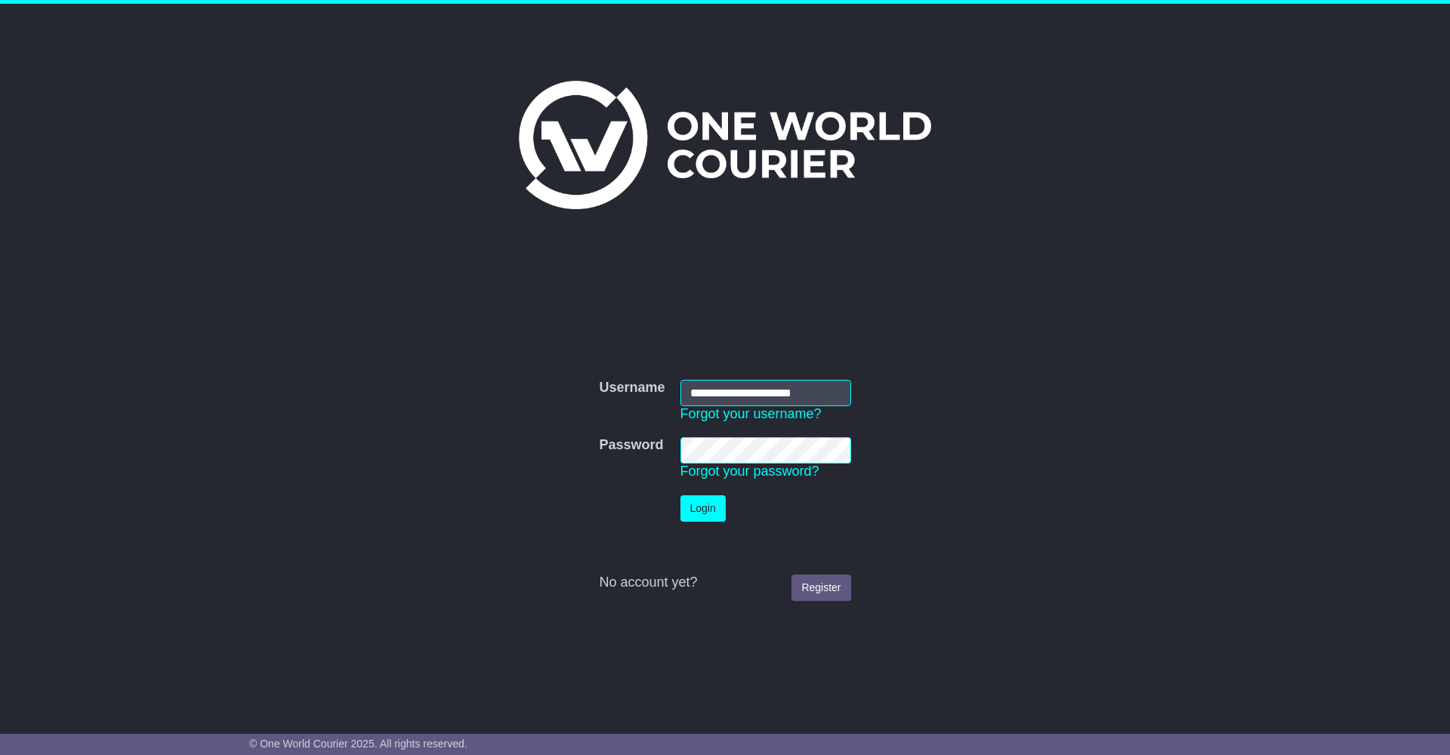 This screenshot has width=1450, height=755. What do you see at coordinates (724, 583) in the screenshot?
I see `div: No account yet?` at bounding box center [724, 583].